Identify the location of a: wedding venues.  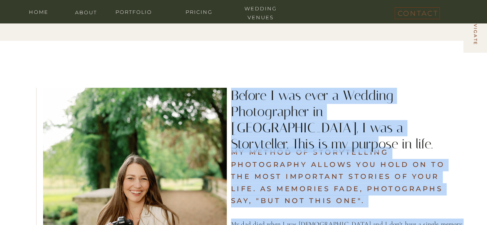
(261, 8).